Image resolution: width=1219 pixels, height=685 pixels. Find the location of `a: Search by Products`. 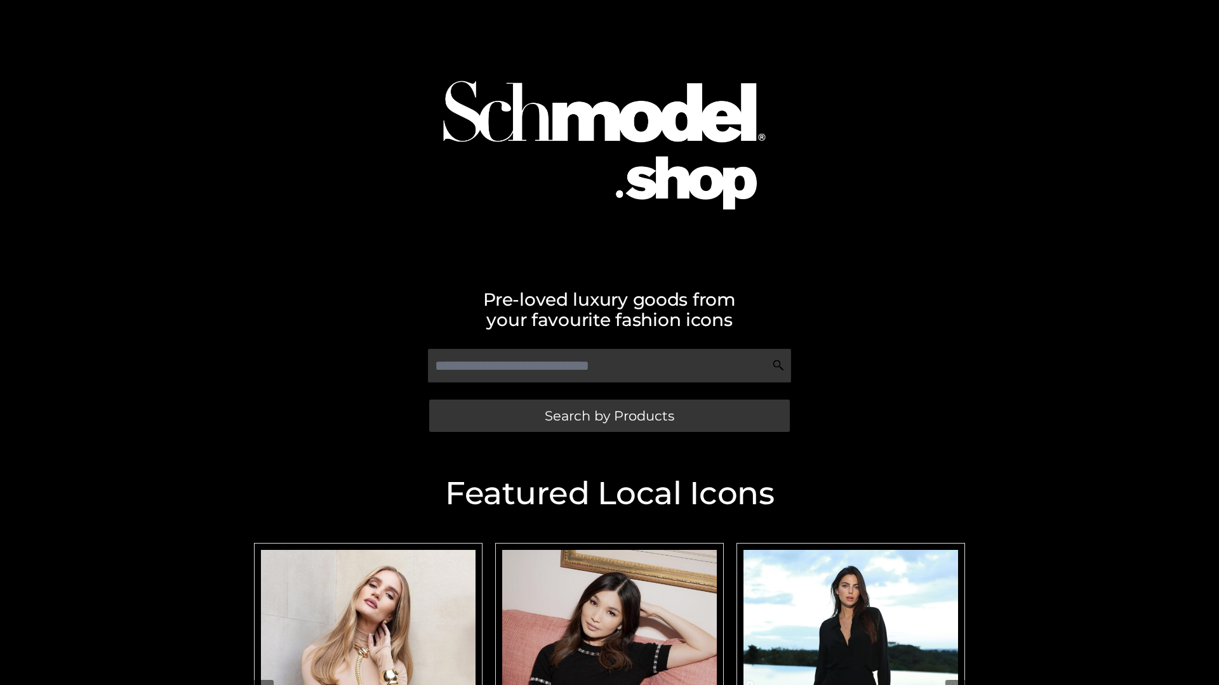

a: Search by Products is located at coordinates (609, 416).